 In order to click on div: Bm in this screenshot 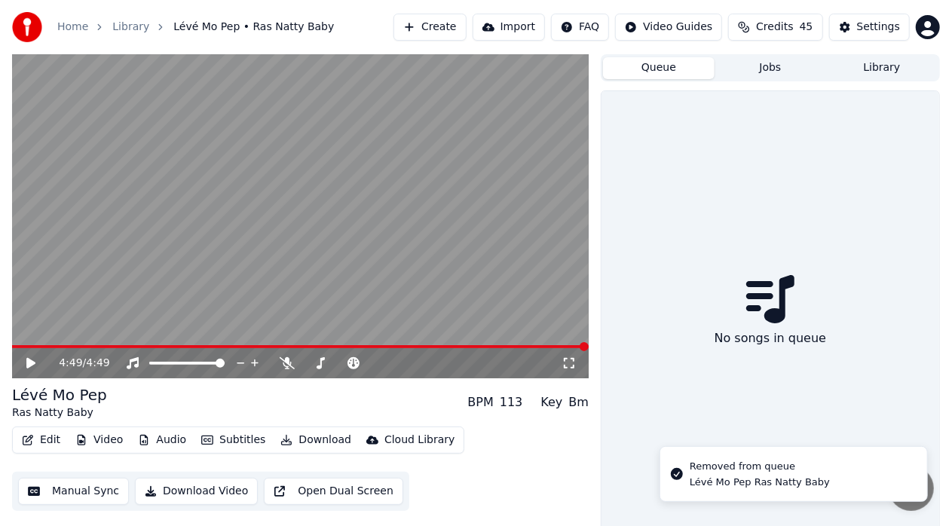, I will do `click(578, 403)`.